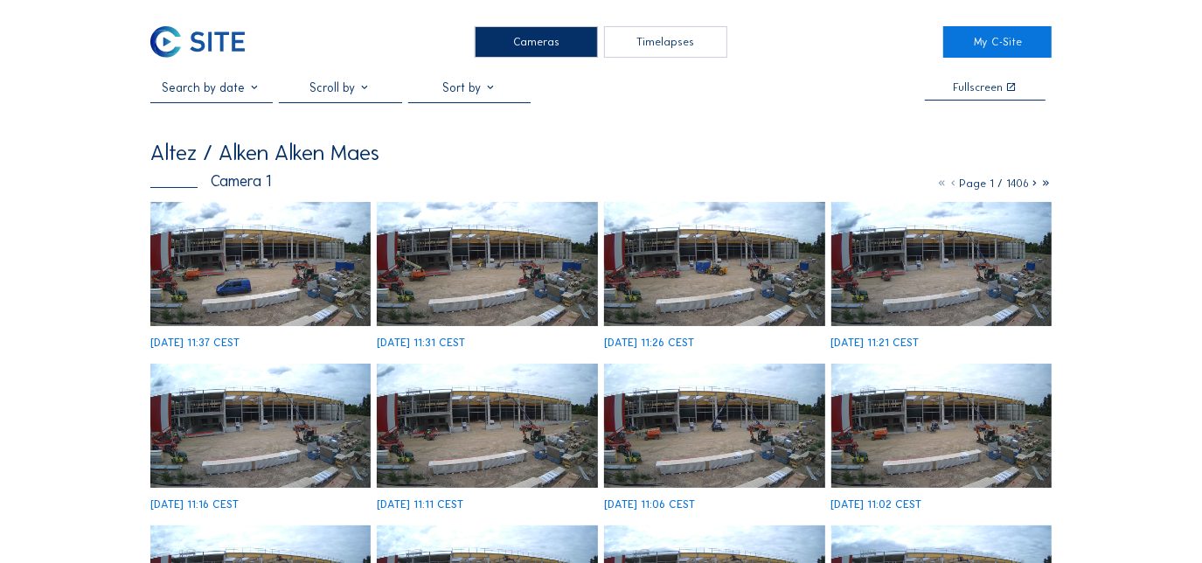 The image size is (1202, 563). I want to click on img: C-SITE Logo, so click(198, 42).